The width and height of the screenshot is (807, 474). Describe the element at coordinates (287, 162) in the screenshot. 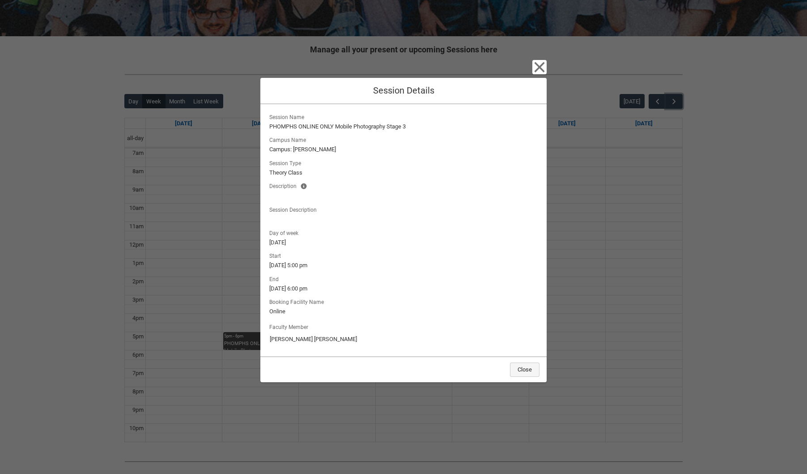

I see `span: Session Type` at that location.